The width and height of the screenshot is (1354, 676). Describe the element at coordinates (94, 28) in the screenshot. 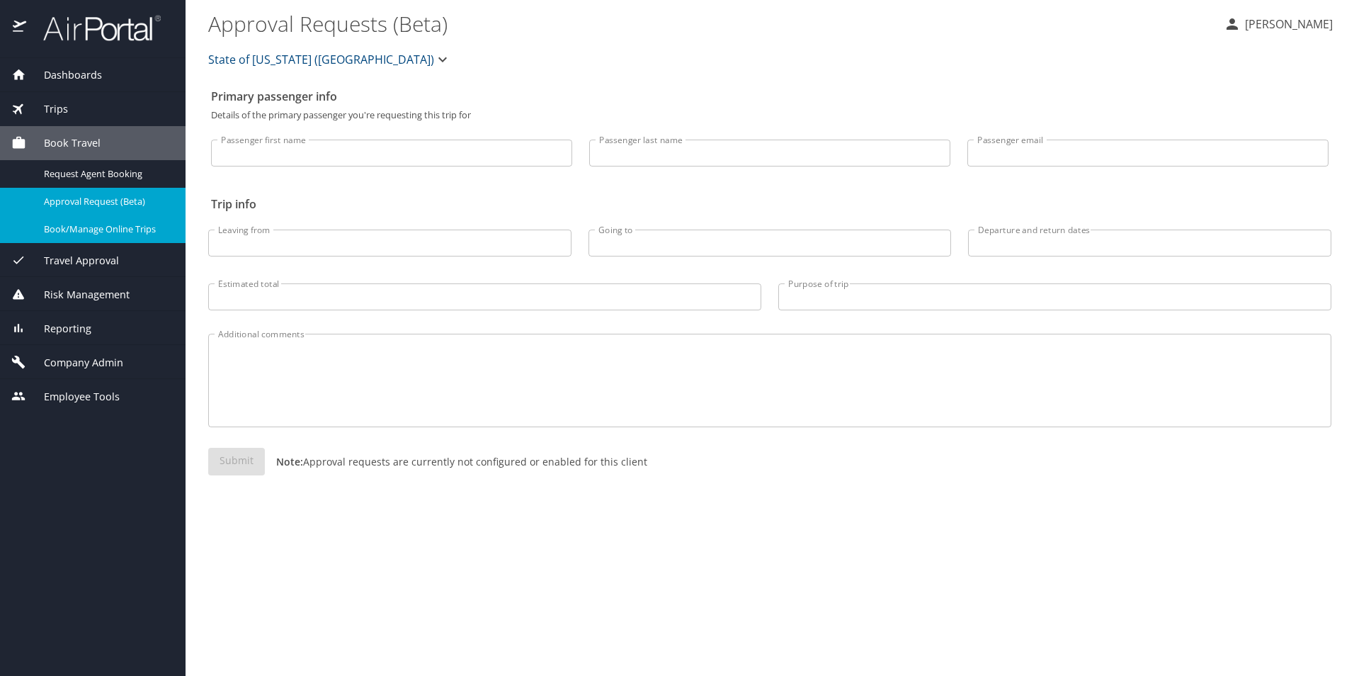

I see `img: airportal-logo.png` at that location.